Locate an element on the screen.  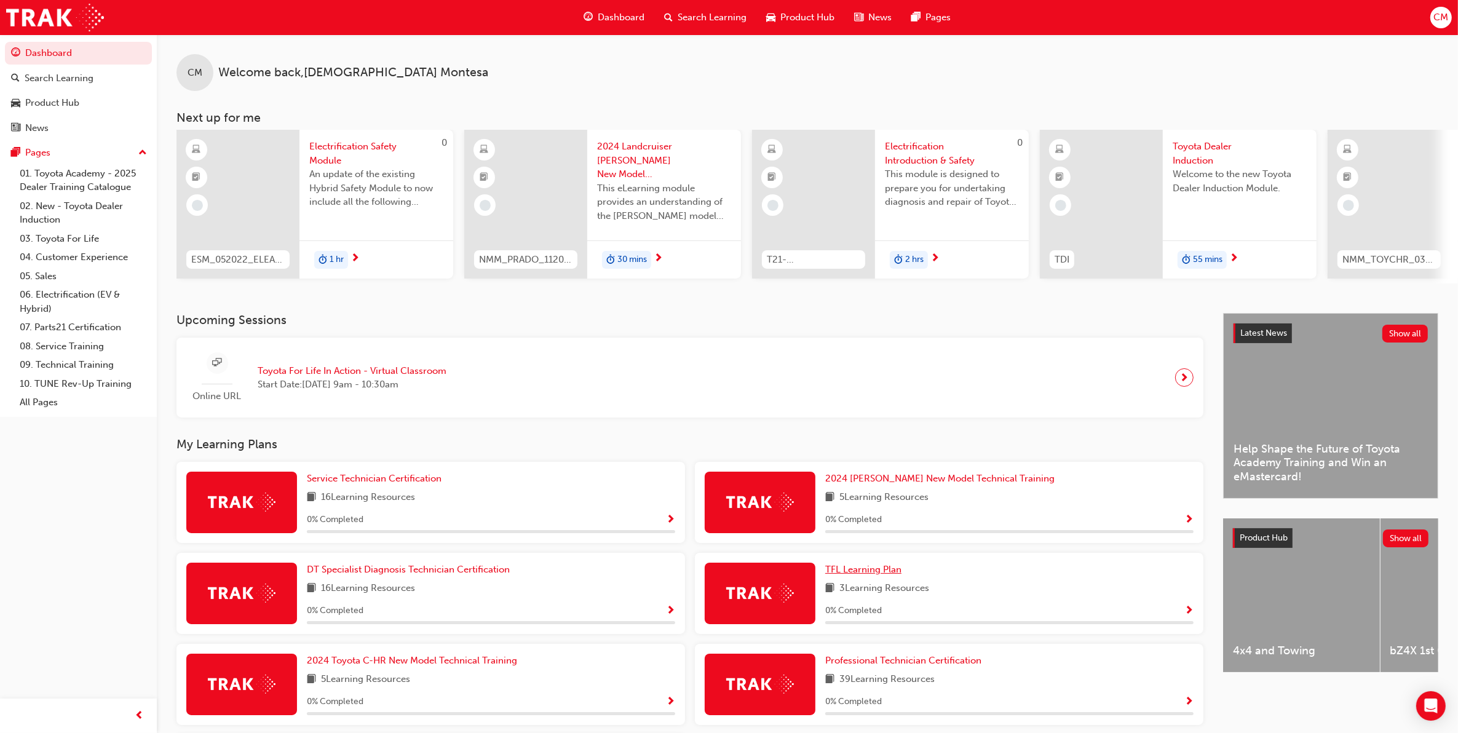
div: Search Learning is located at coordinates (59, 78).